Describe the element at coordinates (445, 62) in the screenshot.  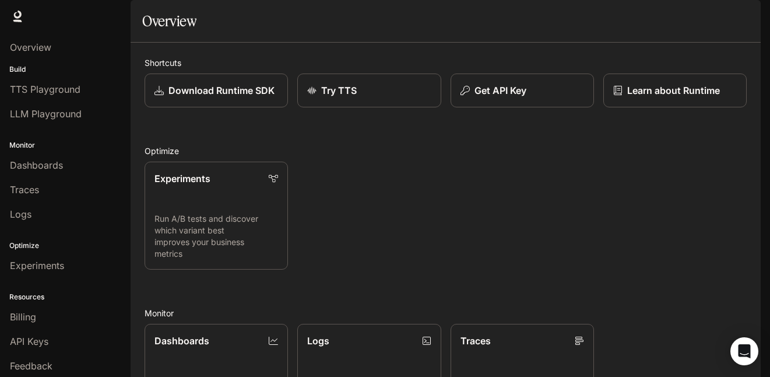
I see `h2: Shortcuts` at that location.